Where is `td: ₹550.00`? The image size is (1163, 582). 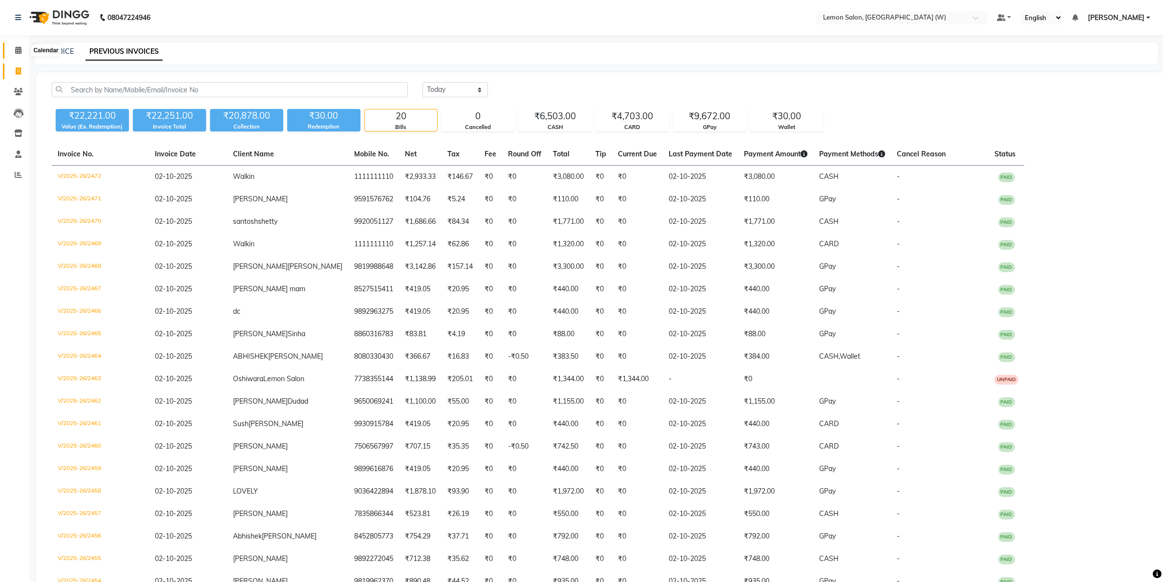 td: ₹550.00 is located at coordinates (776, 514).